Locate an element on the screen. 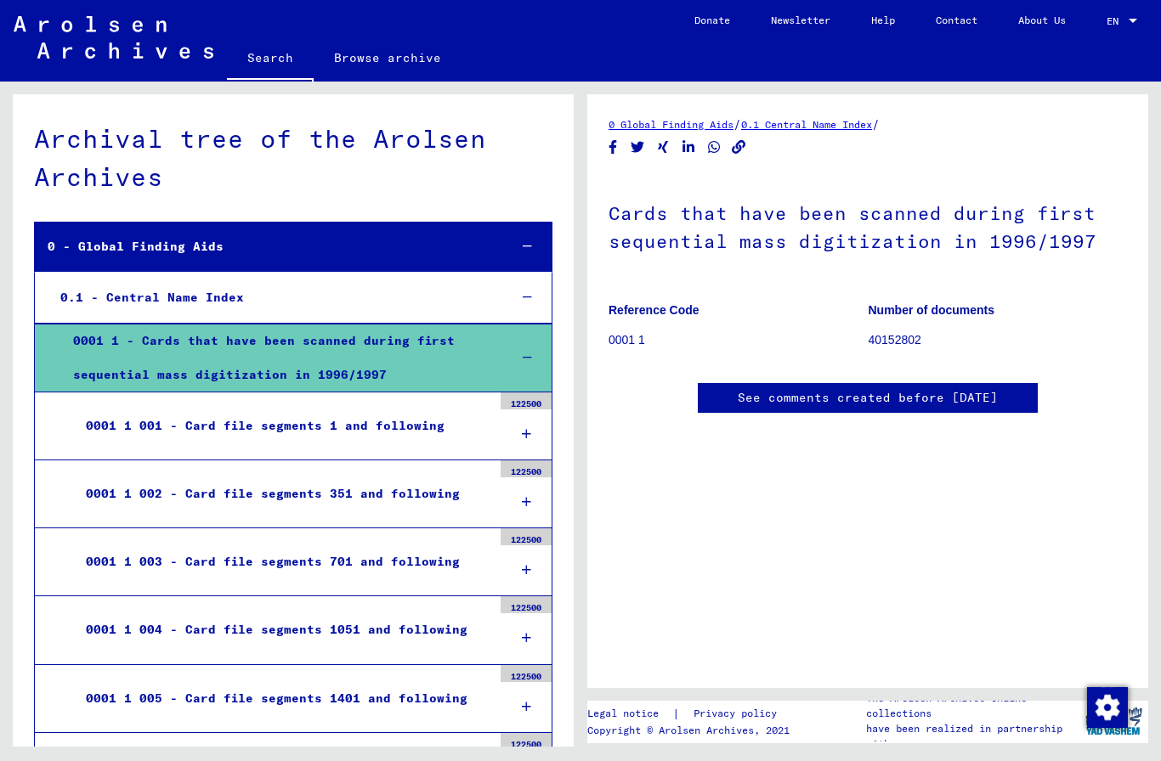 This screenshot has width=1161, height=761. div: 0001 1 005 - Card file segments 1401 and following is located at coordinates (282, 698).